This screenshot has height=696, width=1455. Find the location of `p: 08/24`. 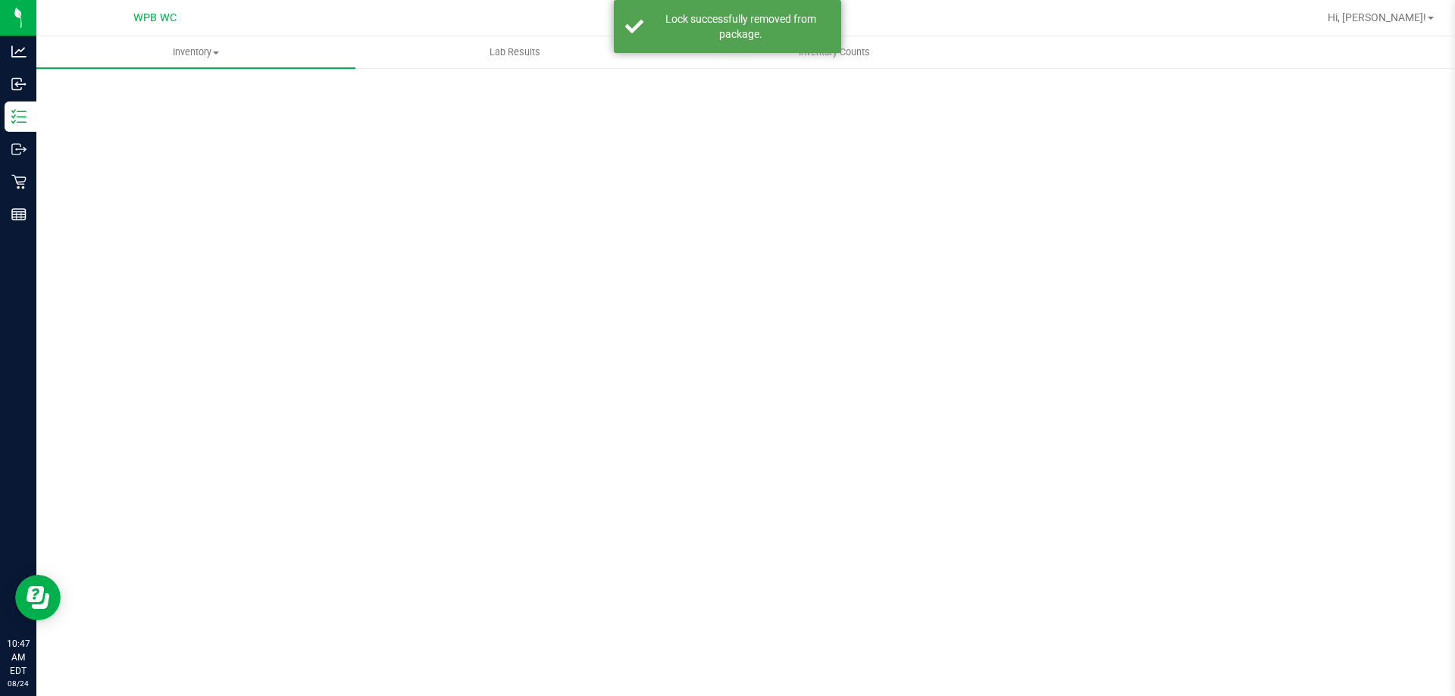

p: 08/24 is located at coordinates (18, 683).